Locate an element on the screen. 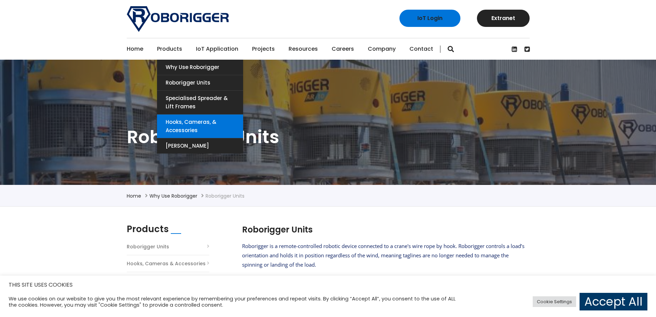  span: Roborigger is a remote-controlled robotic device connected to a crane's wire rope by hook. Robori... is located at coordinates (384, 255).